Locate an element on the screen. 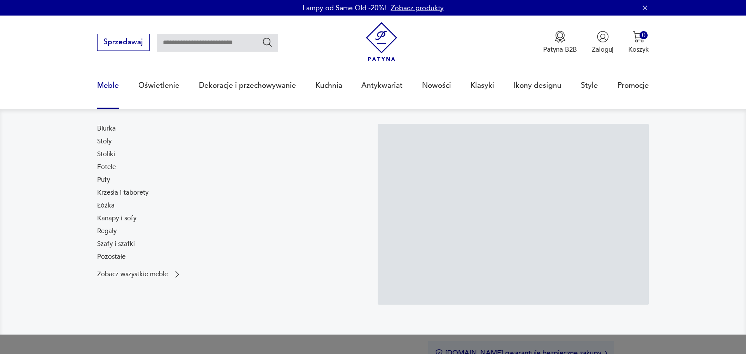 This screenshot has width=746, height=354. a: Meble is located at coordinates (108, 86).